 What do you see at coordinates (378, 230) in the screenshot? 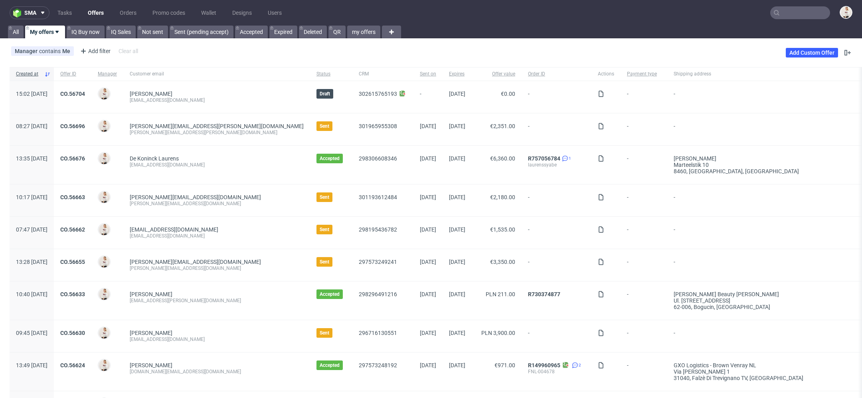
I see `a: 298195436782` at bounding box center [378, 230].